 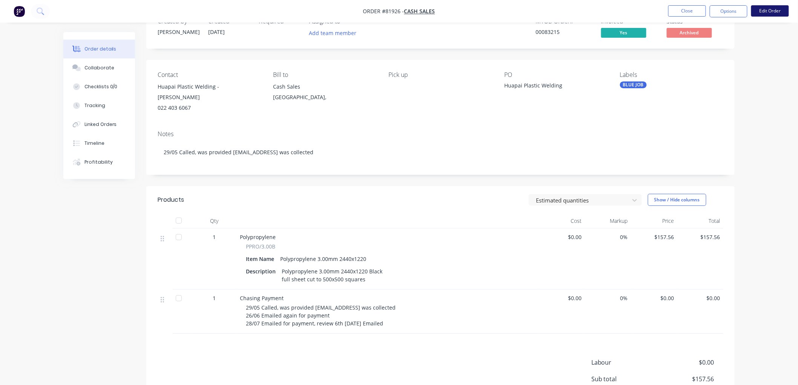 What do you see at coordinates (325, 75) in the screenshot?
I see `div: Bill to` at bounding box center [325, 75].